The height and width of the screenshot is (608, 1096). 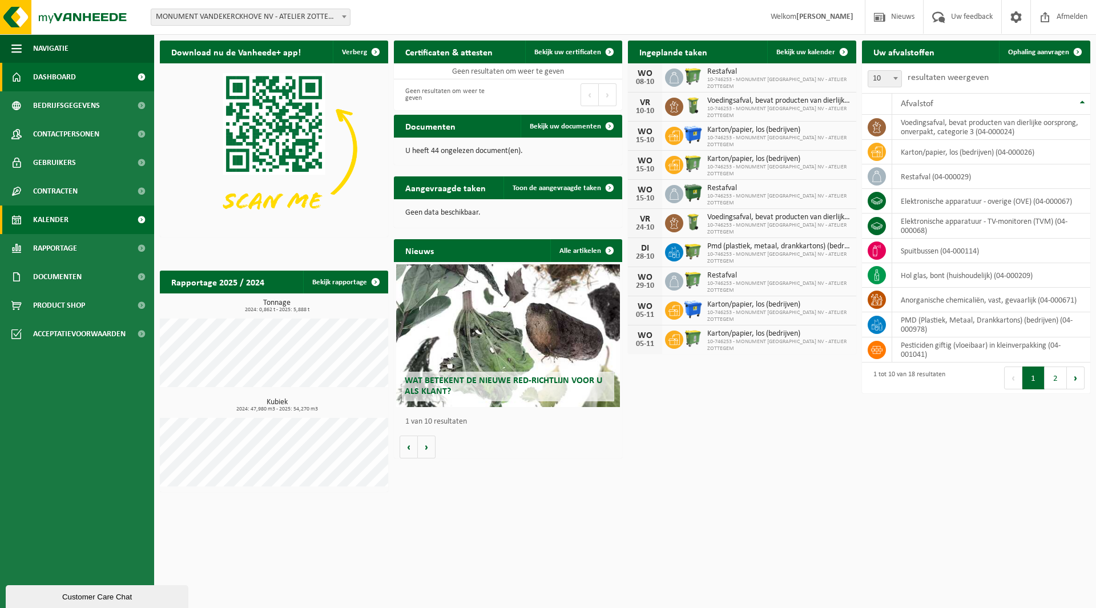 What do you see at coordinates (778, 217) in the screenshot?
I see `span: Voedingsafval, bevat producten van dierlijke oorsprong, onverpakt, categorie 3` at bounding box center [778, 217].